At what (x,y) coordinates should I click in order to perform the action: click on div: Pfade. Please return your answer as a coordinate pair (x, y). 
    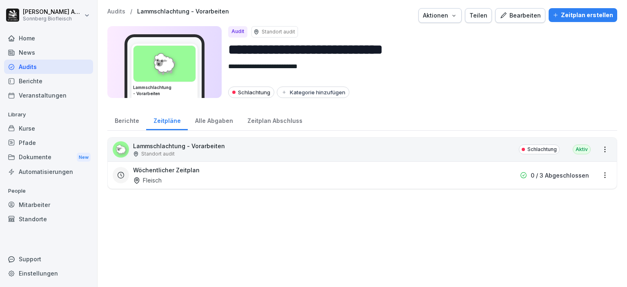
    Looking at the image, I should click on (49, 142).